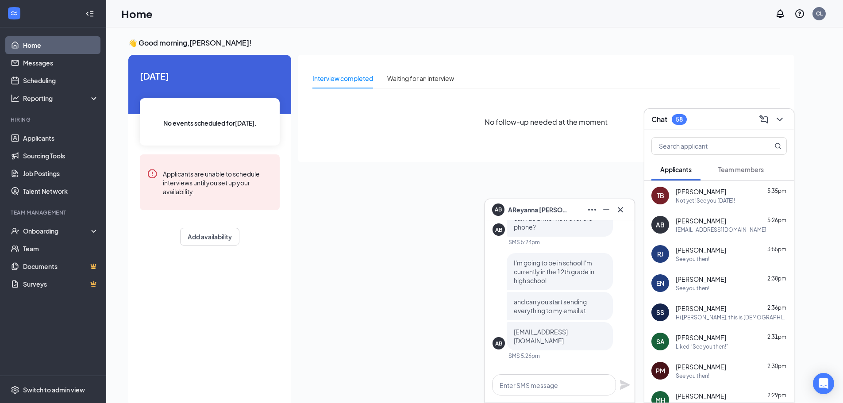 The height and width of the screenshot is (403, 843). I want to click on div: Switch to admin view, so click(54, 390).